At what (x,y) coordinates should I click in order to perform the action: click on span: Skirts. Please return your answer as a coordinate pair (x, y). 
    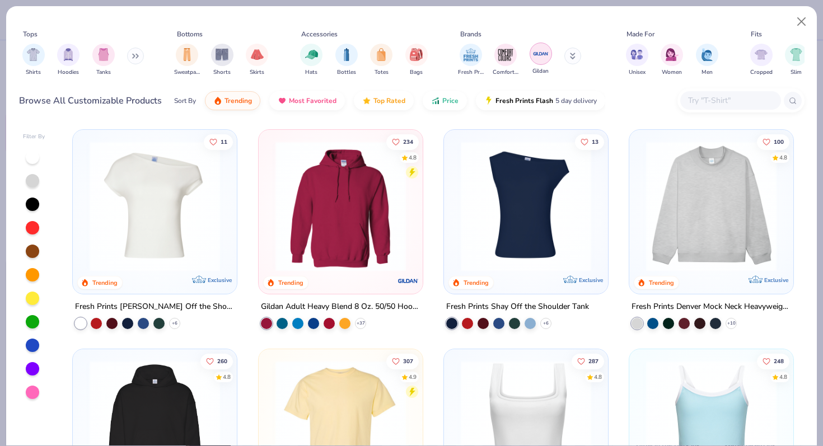
    Looking at the image, I should click on (257, 72).